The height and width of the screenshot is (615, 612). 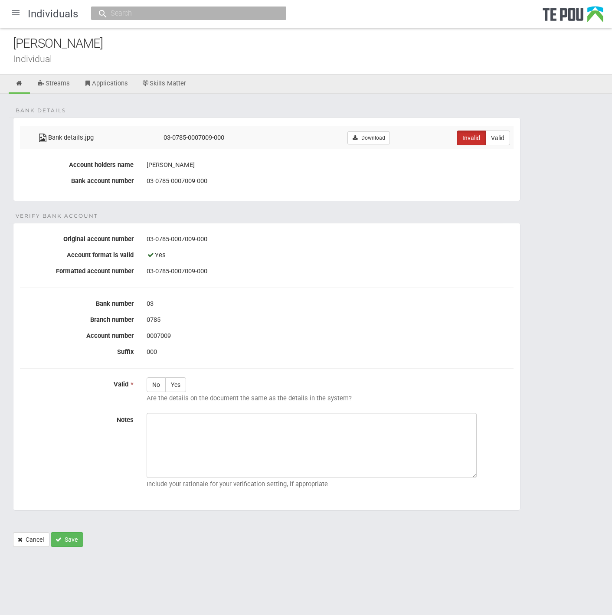 What do you see at coordinates (330, 336) in the screenshot?
I see `div: 0007009` at bounding box center [330, 336].